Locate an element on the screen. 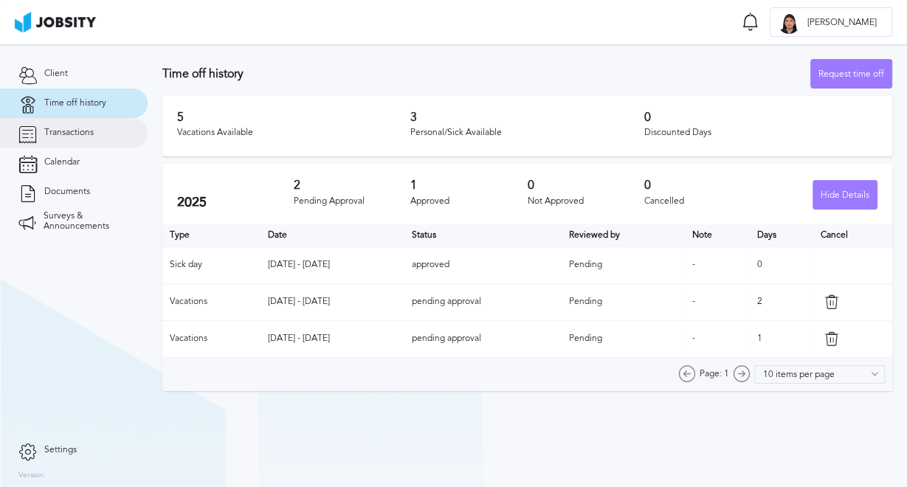 The image size is (907, 487). div: K is located at coordinates (789, 23).